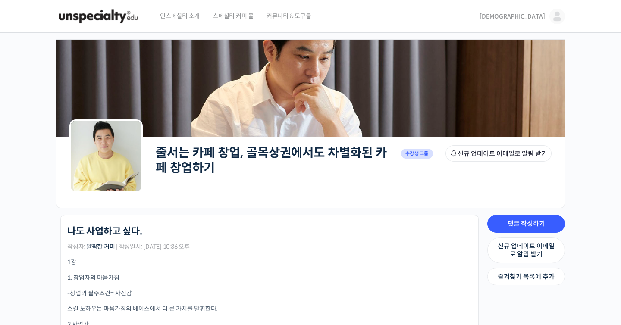  I want to click on p: 1. 창업자의 마음가짐, so click(270, 278).